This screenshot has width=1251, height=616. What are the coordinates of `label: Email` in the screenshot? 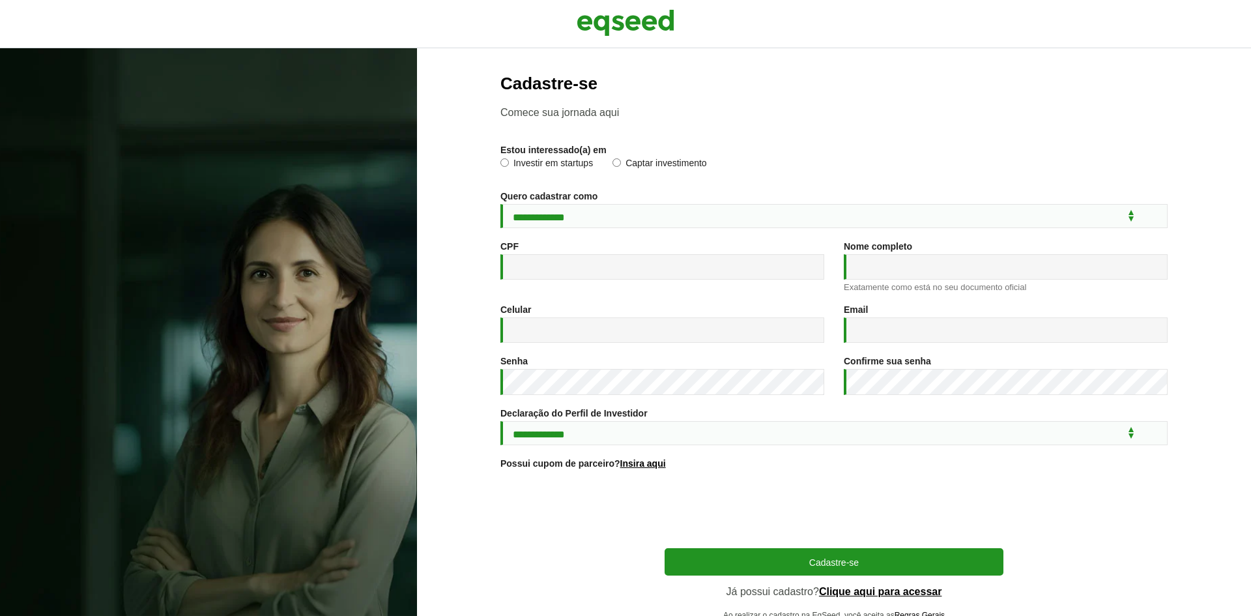 It's located at (855, 309).